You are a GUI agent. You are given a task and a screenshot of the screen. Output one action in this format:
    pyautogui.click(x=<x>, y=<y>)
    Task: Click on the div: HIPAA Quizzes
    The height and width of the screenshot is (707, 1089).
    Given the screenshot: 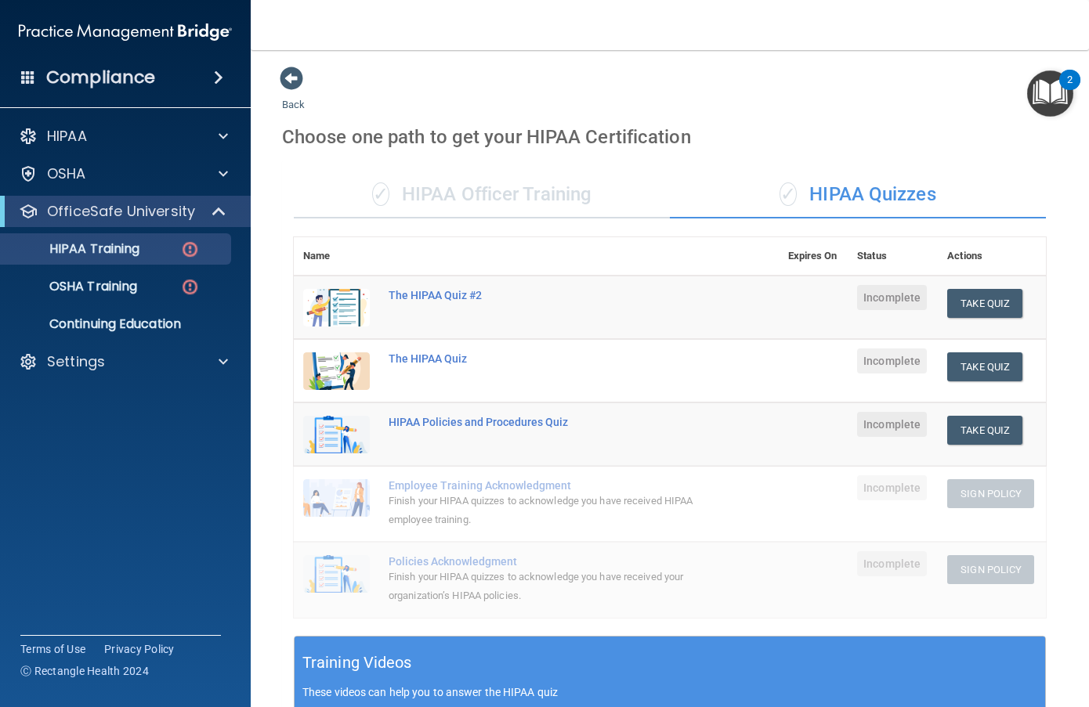 What is the action you would take?
    pyautogui.click(x=858, y=195)
    